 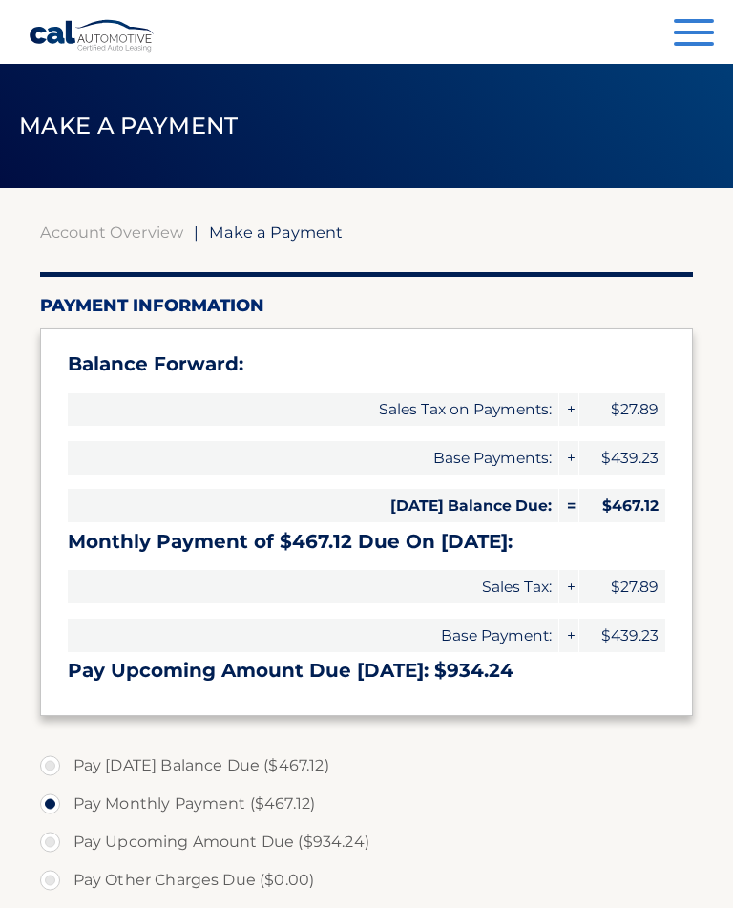 I want to click on label: Pay Monthly Payment ($467.12), so click(x=367, y=804).